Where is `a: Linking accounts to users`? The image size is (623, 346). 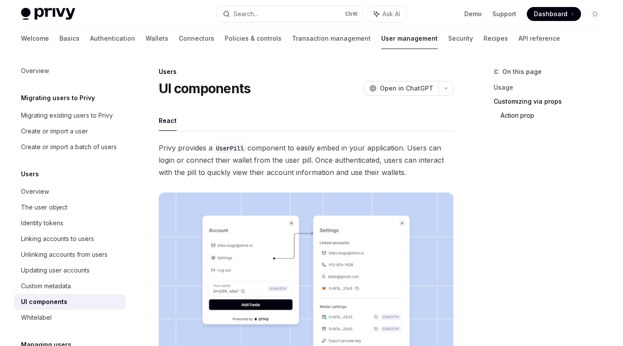 a: Linking accounts to users is located at coordinates (70, 239).